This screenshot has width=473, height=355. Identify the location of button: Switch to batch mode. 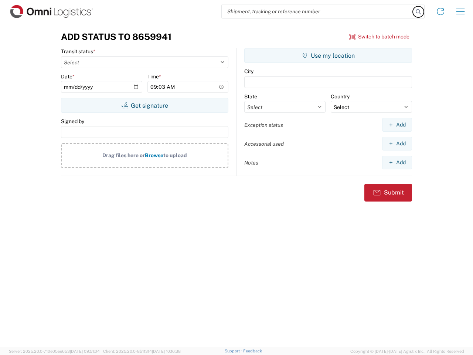
(379, 37).